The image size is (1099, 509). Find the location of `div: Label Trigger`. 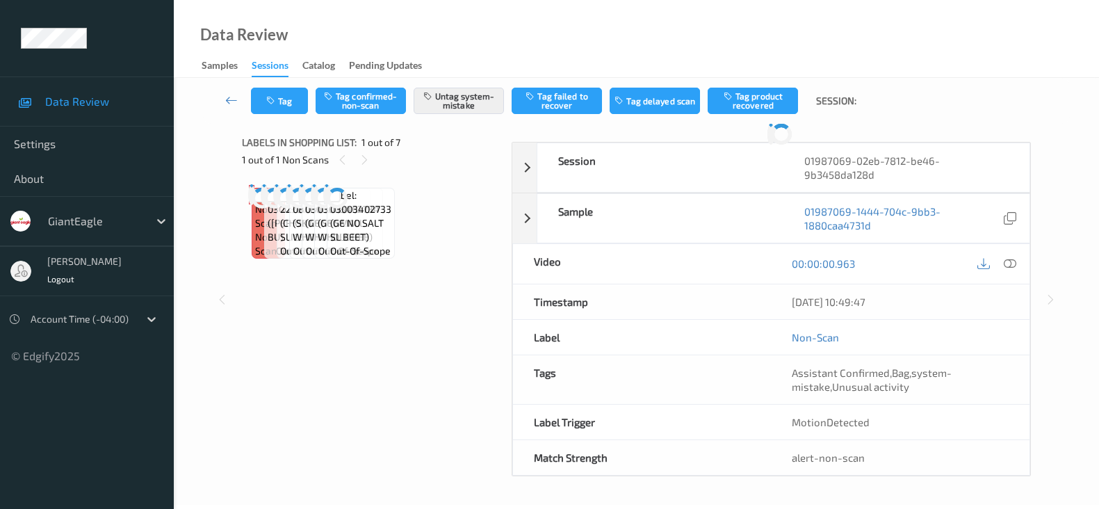

div: Label Trigger is located at coordinates (642, 422).